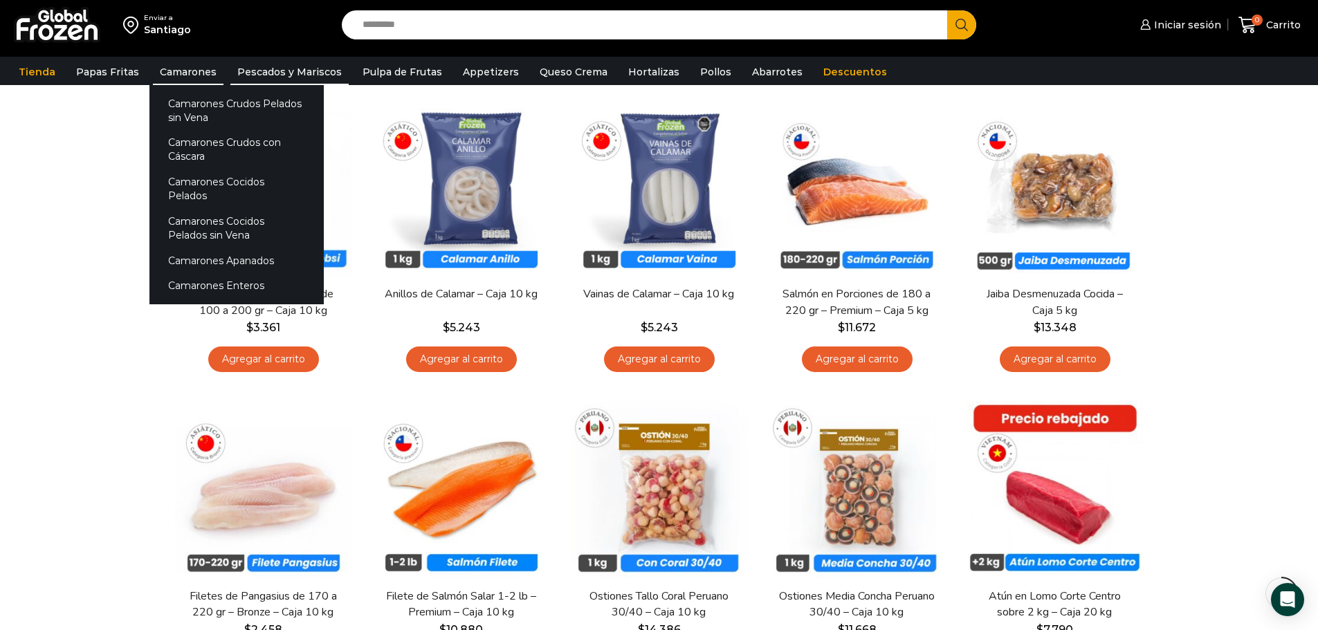 The image size is (1318, 630). I want to click on a: Pollos, so click(715, 72).